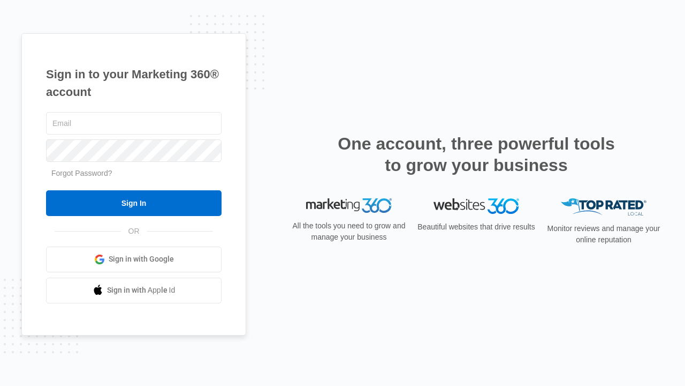  Describe the element at coordinates (141, 259) in the screenshot. I see `span: Sign in with Google` at that location.